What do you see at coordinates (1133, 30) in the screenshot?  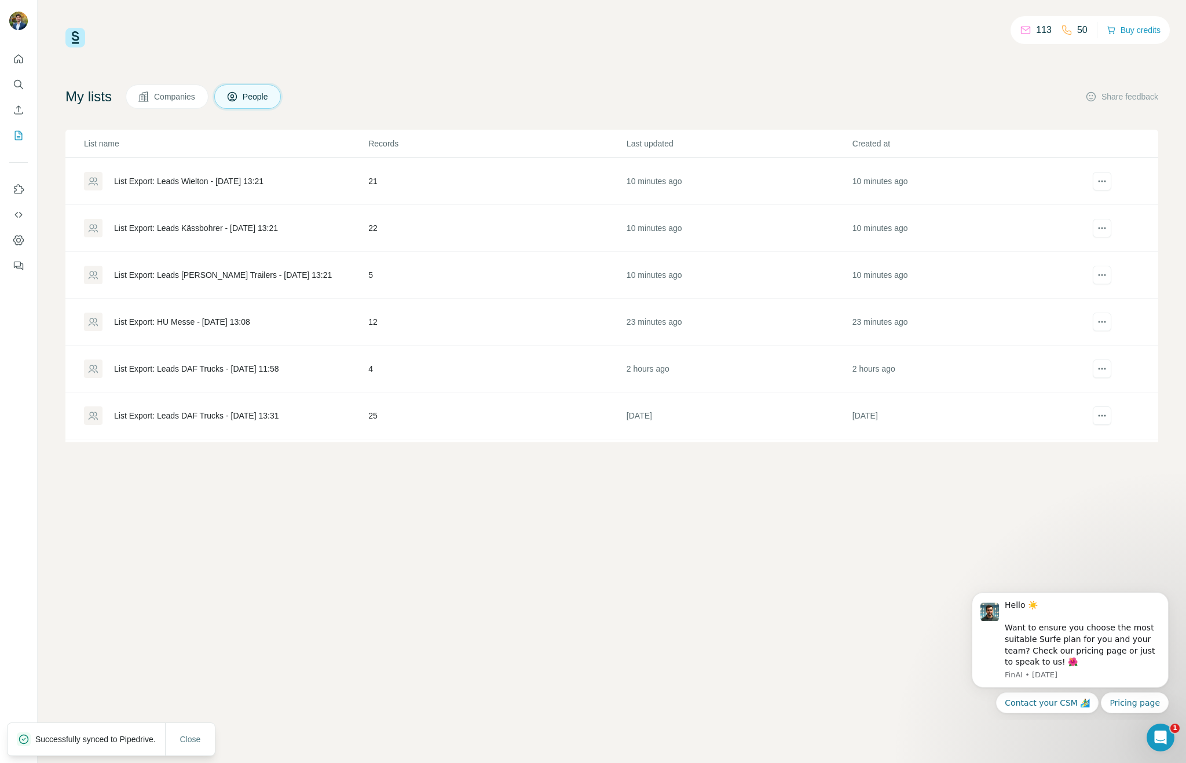 I see `button: Buy credits` at bounding box center [1133, 30].